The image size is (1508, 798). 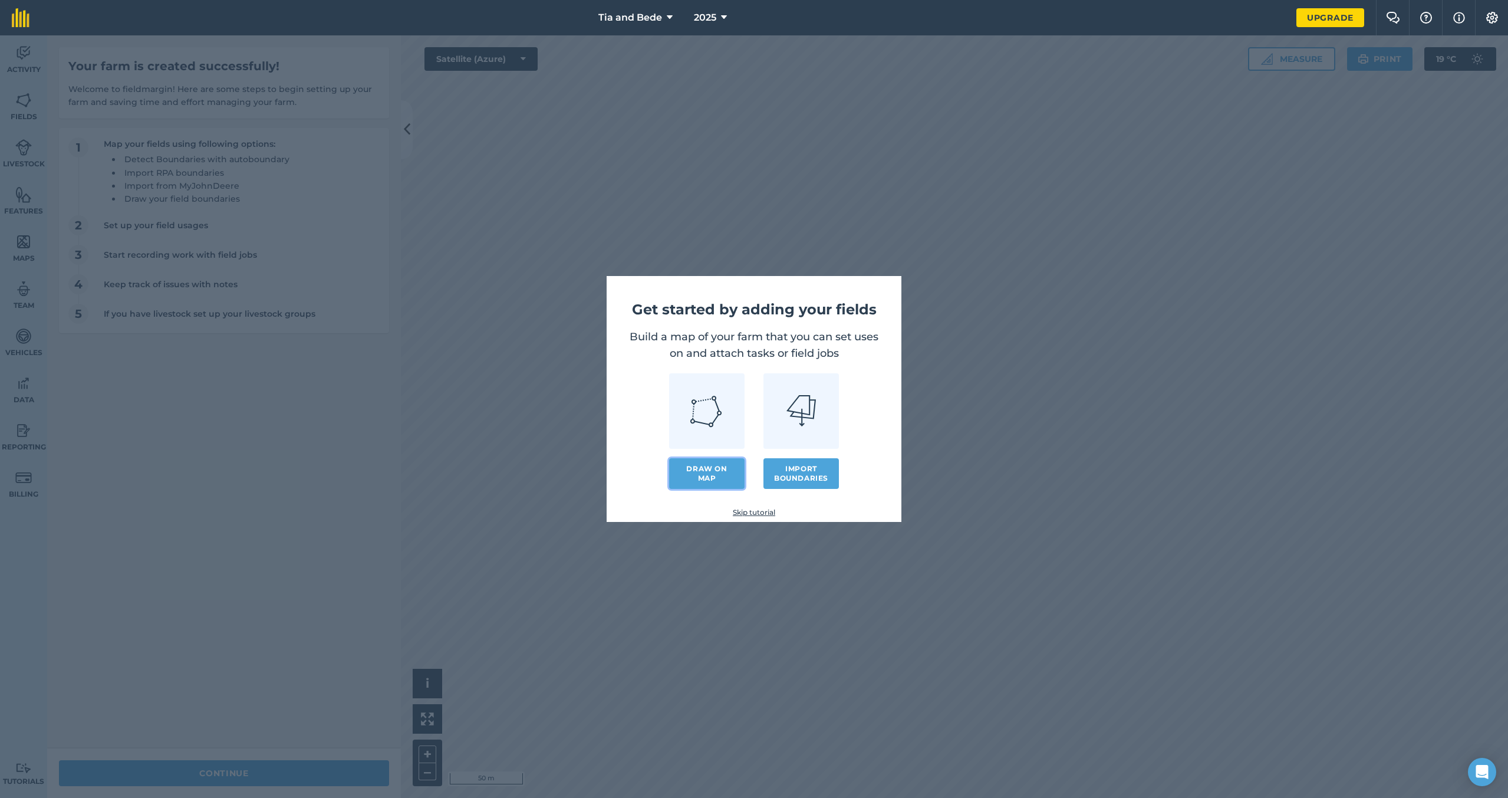 I want to click on img: fieldmargin Logo, so click(x=21, y=18).